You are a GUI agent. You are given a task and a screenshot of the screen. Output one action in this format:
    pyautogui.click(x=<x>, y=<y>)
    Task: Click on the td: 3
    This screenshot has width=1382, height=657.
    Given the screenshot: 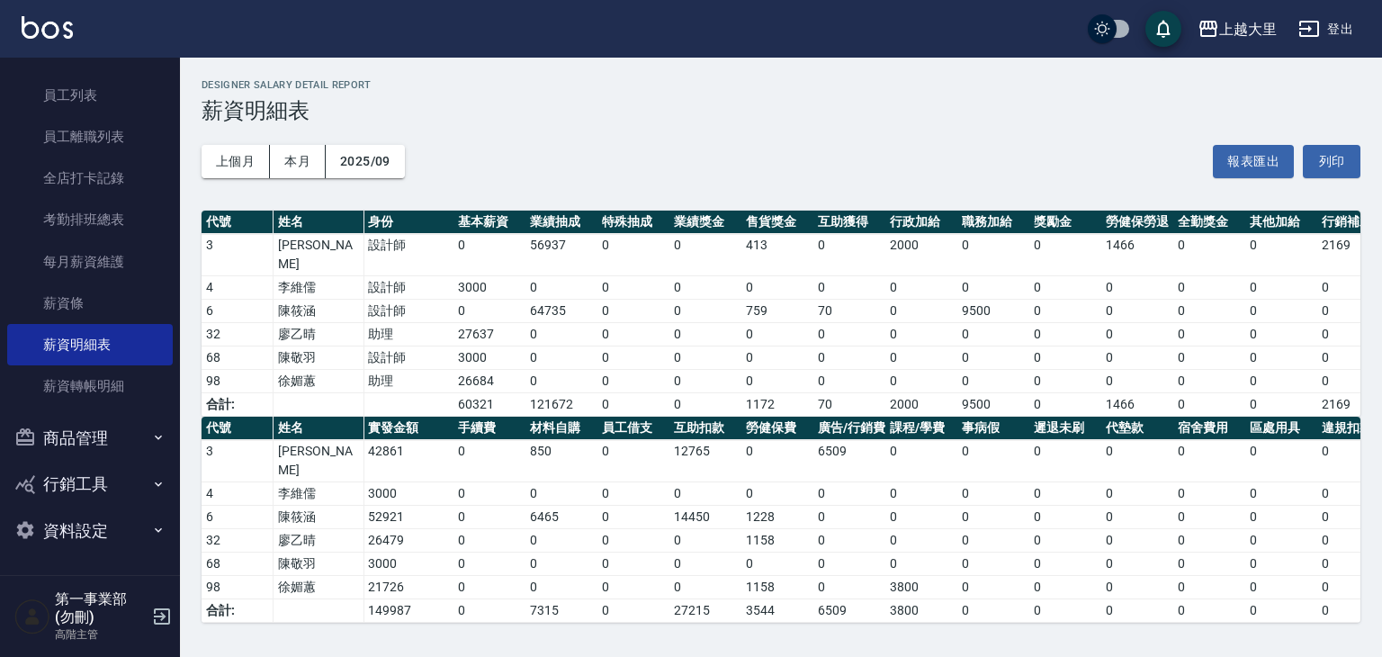 What is the action you would take?
    pyautogui.click(x=238, y=255)
    